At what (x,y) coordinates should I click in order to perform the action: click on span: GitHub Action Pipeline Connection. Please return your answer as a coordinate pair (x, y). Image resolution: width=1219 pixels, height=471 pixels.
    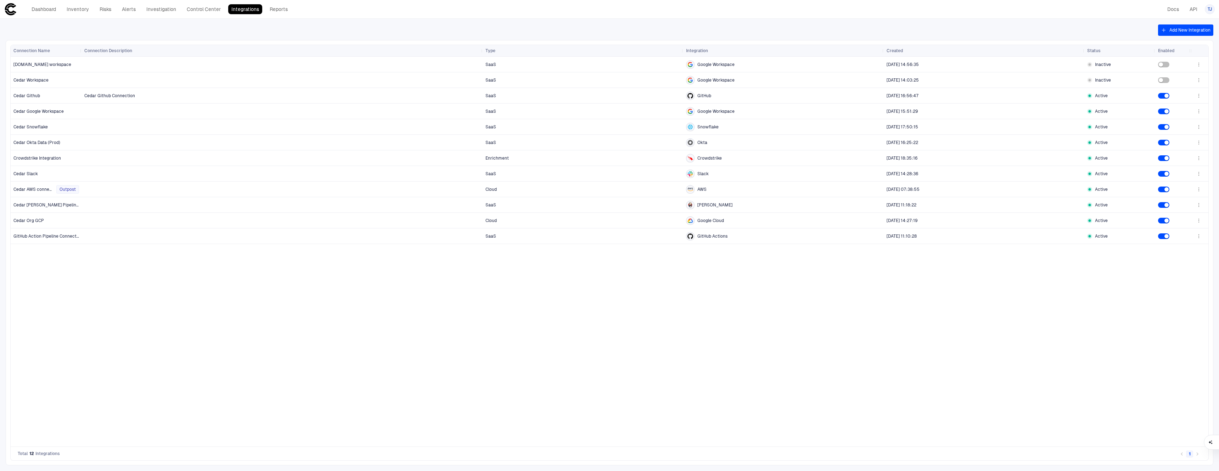
    Looking at the image, I should click on (46, 236).